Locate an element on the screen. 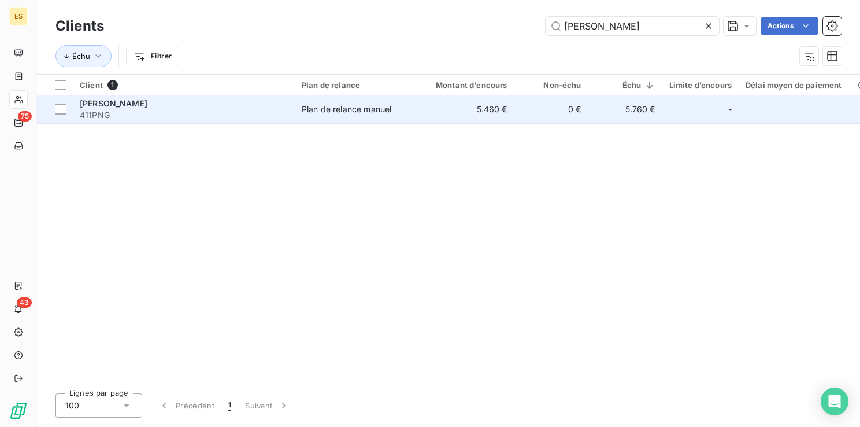  button: Suivant is located at coordinates (267, 405).